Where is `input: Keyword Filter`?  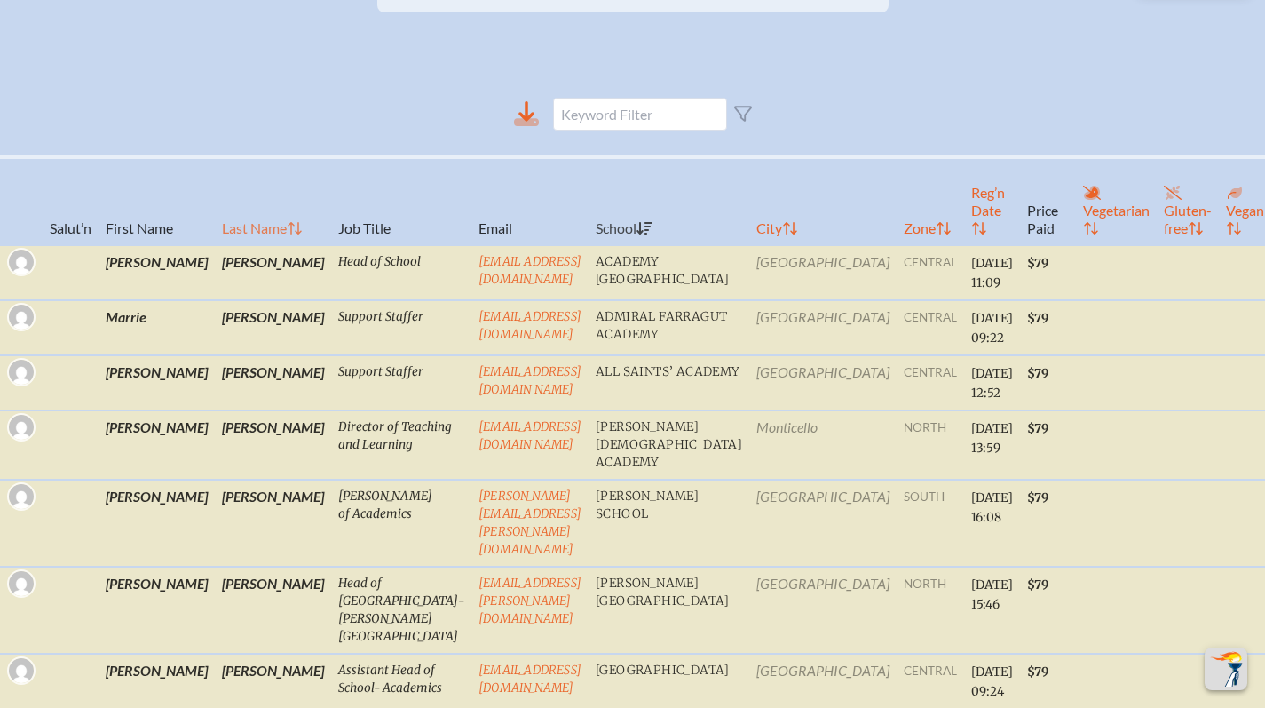
input: Keyword Filter is located at coordinates (640, 114).